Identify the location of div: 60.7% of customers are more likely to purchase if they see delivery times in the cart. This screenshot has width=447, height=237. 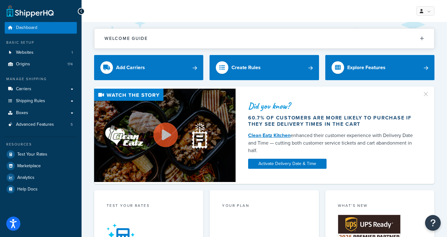
(334, 121).